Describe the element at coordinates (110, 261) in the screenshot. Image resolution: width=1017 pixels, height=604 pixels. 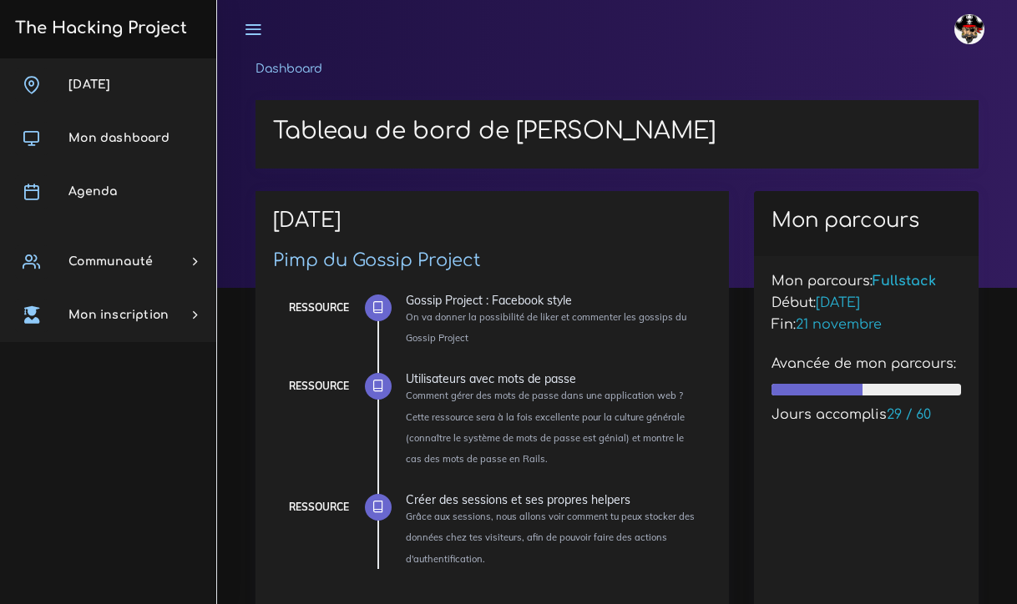
I see `span: Communauté` at that location.